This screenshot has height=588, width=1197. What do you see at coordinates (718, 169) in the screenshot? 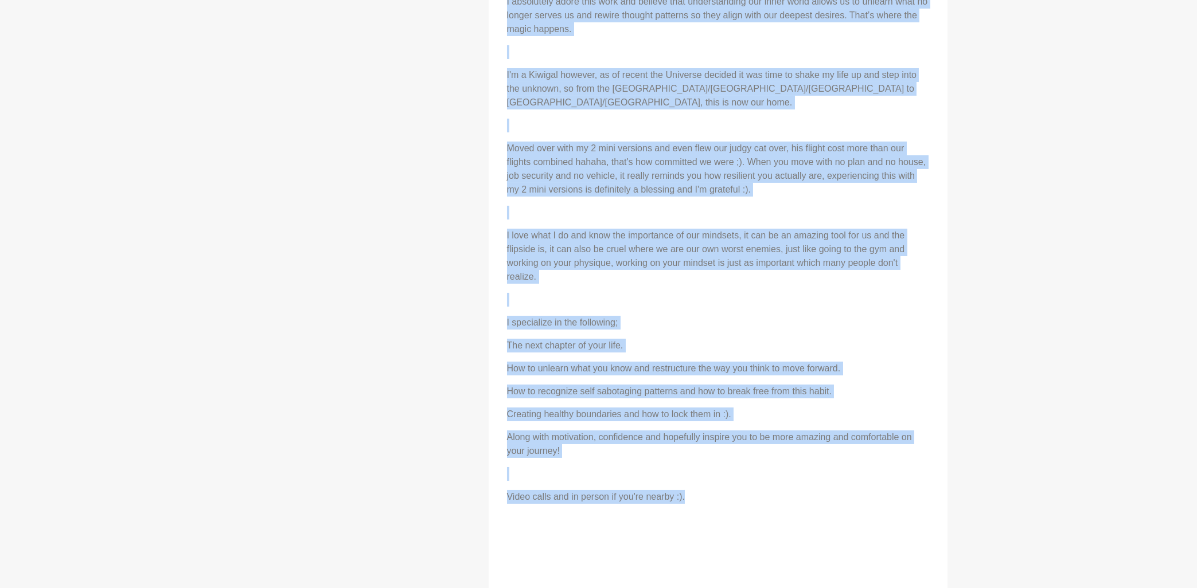
I see `p: Moved over with my 2 mini versions and even flew our judgy cat over, his flight cost more than ou...` at bounding box center [718, 169].